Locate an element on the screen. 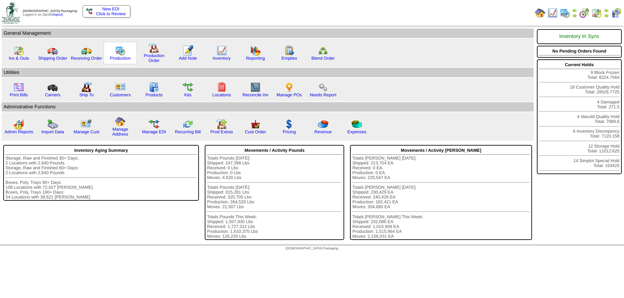 Image resolution: width=624 pixels, height=298 pixels. img: calendarblend.gif is located at coordinates (584, 13).